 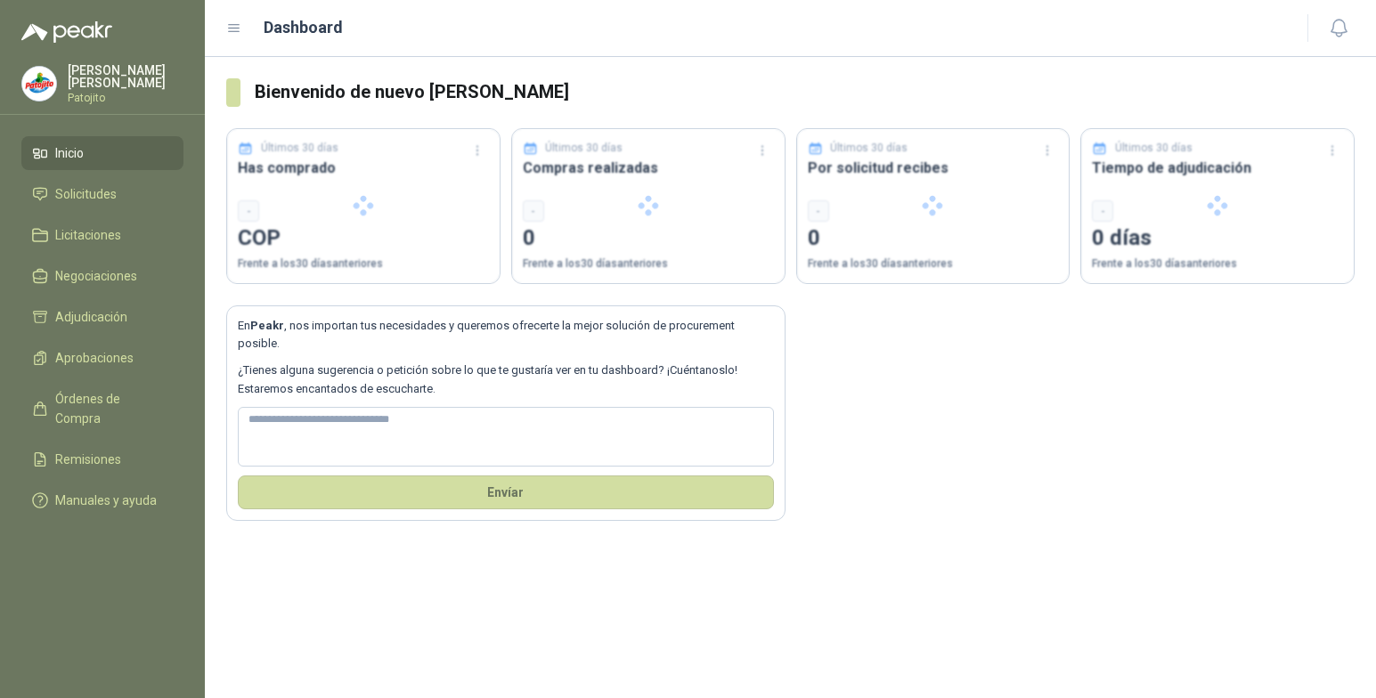 What do you see at coordinates (102, 358) in the screenshot?
I see `a: Aprobaciones` at bounding box center [102, 358].